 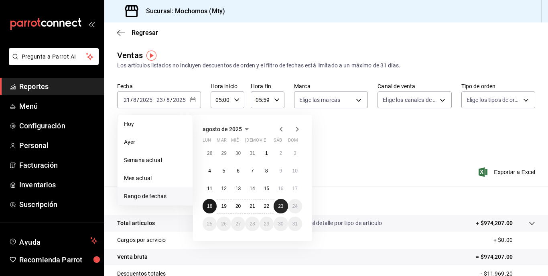 What do you see at coordinates (295, 224) in the screenshot?
I see `abbr: 31 de agosto de 2025` at bounding box center [295, 224].